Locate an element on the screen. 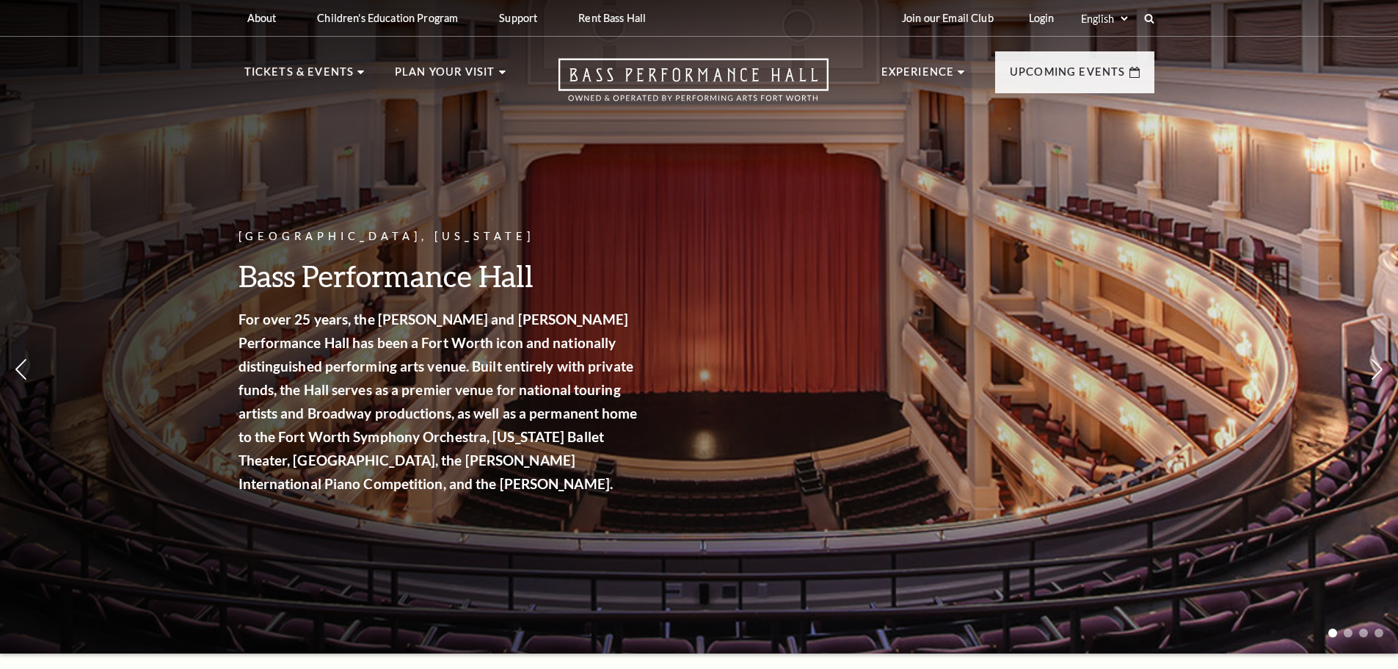  p: Upcoming Events is located at coordinates (1068, 76).